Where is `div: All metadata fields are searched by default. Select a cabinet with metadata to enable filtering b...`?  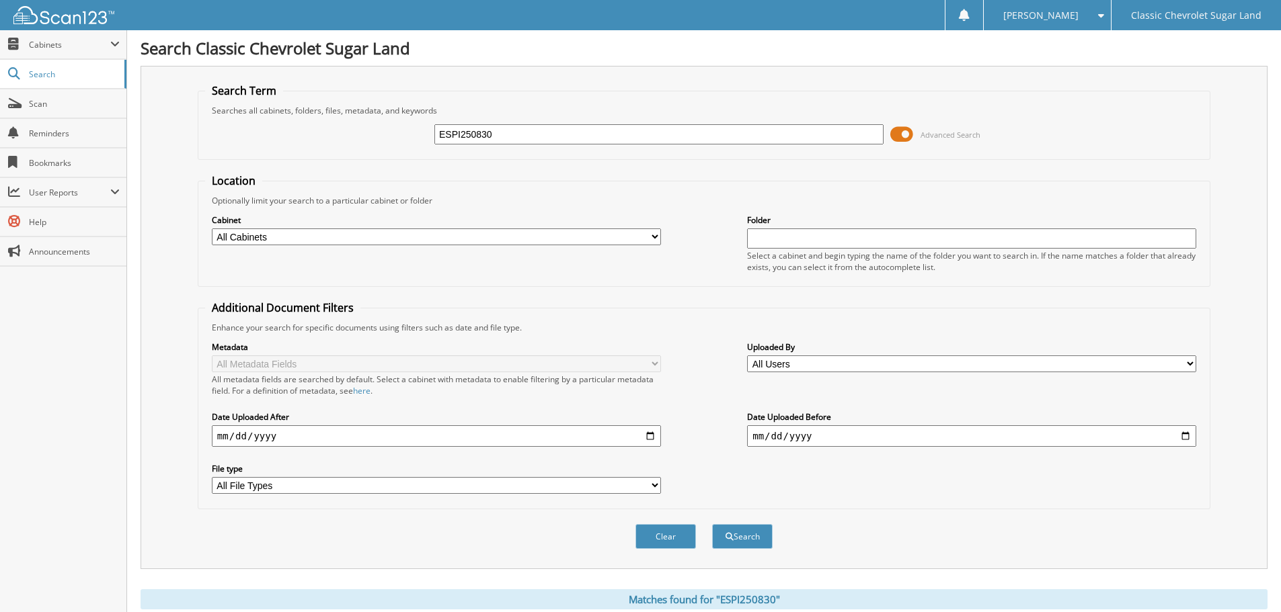
div: All metadata fields are searched by default. Select a cabinet with metadata to enable filtering b... is located at coordinates (436, 385).